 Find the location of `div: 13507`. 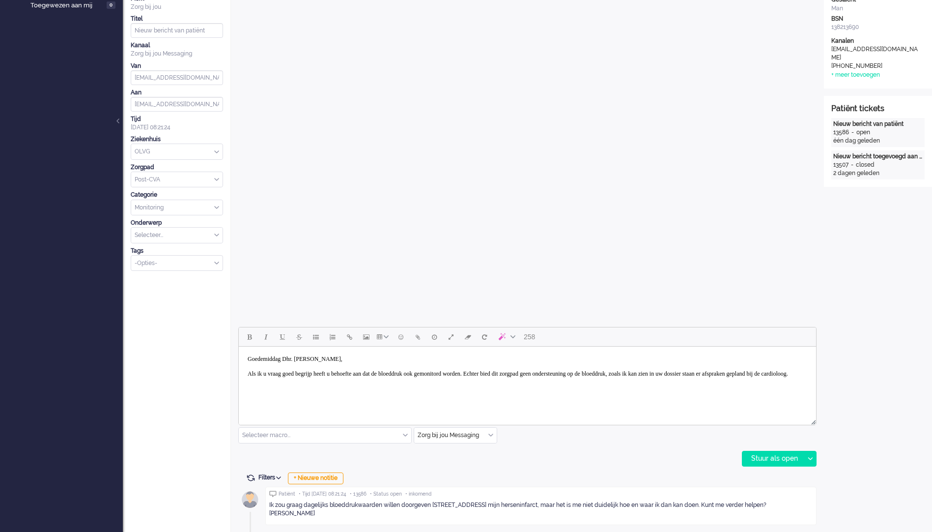

div: 13507 is located at coordinates (841, 165).